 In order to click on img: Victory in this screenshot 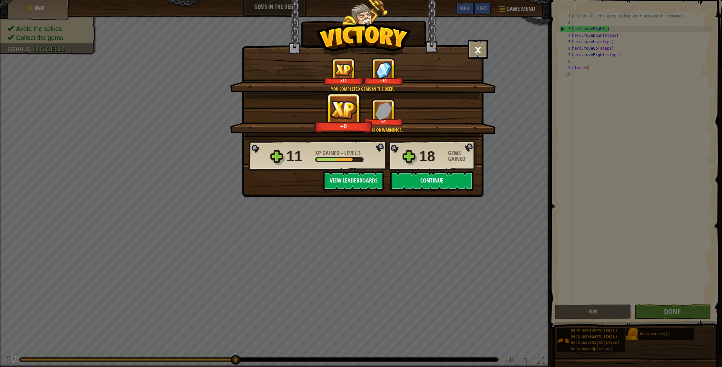, I will do `click(364, 40)`.